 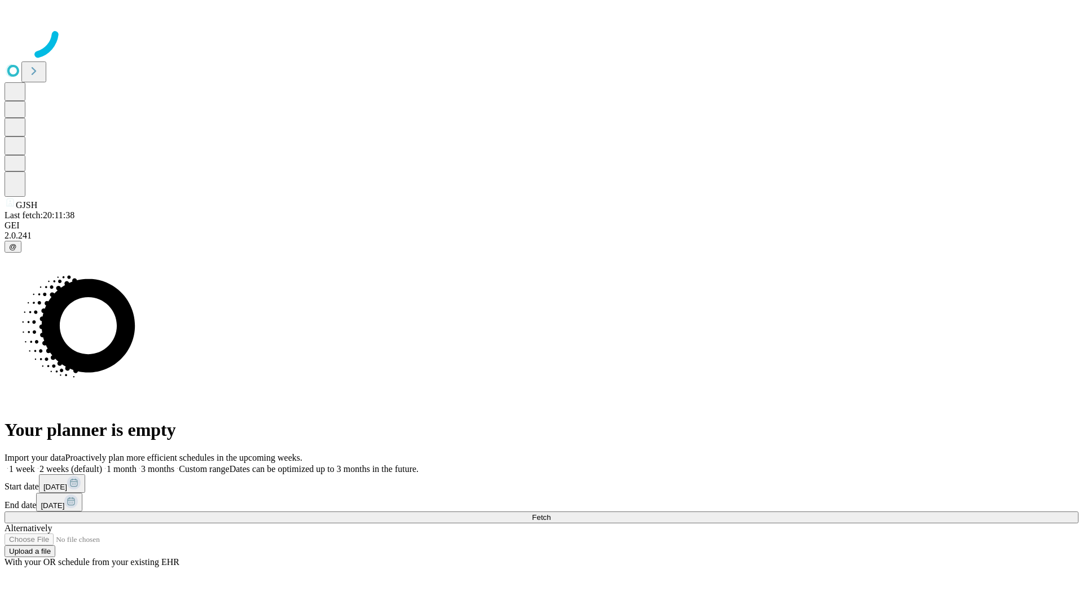 I want to click on div: End date, so click(x=541, y=502).